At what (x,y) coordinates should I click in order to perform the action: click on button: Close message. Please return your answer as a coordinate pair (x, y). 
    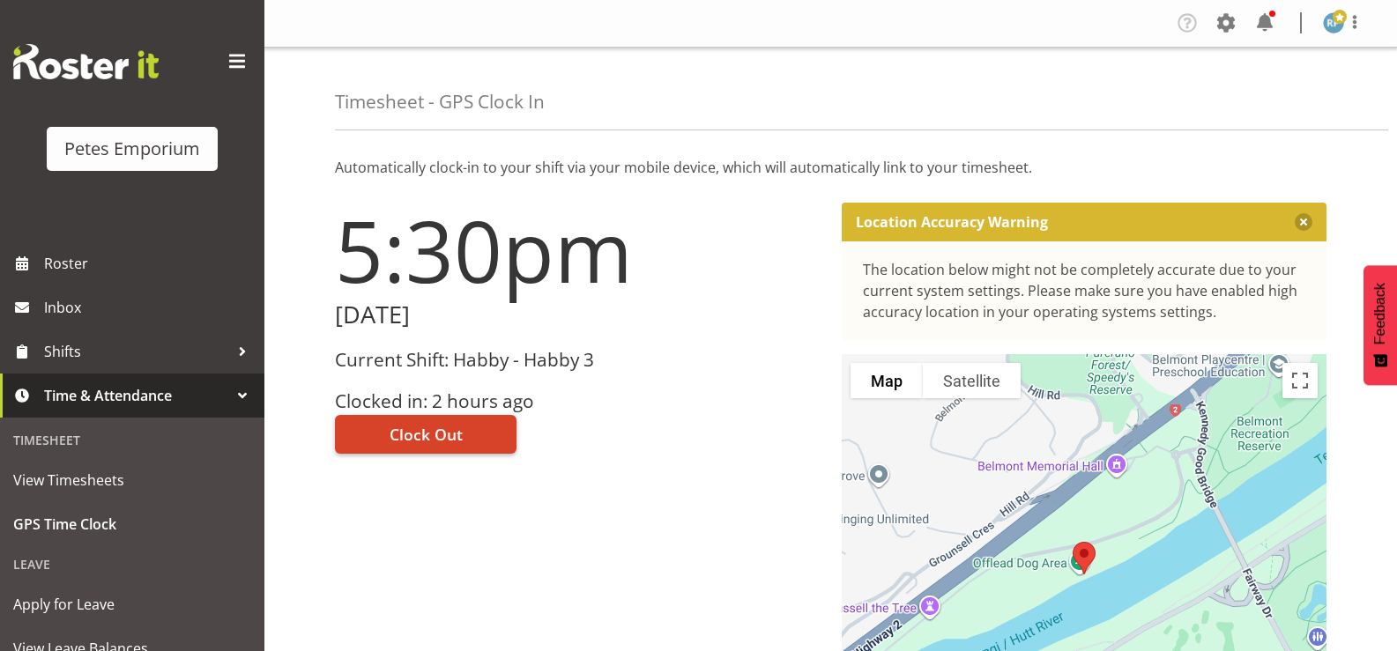
    Looking at the image, I should click on (1303, 222).